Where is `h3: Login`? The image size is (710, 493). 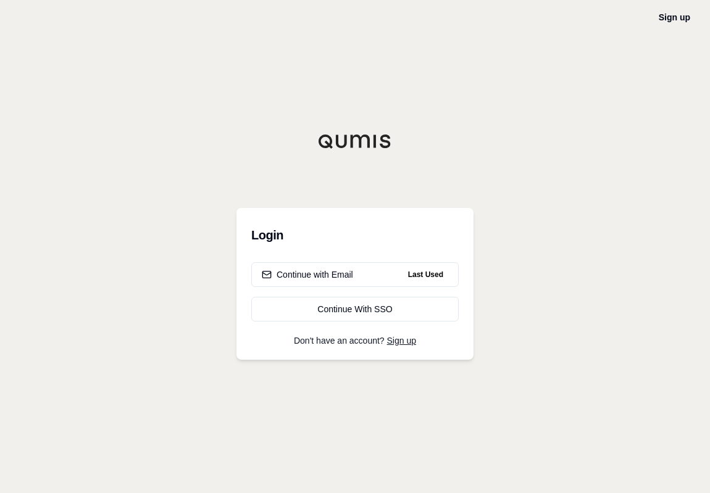
h3: Login is located at coordinates (355, 235).